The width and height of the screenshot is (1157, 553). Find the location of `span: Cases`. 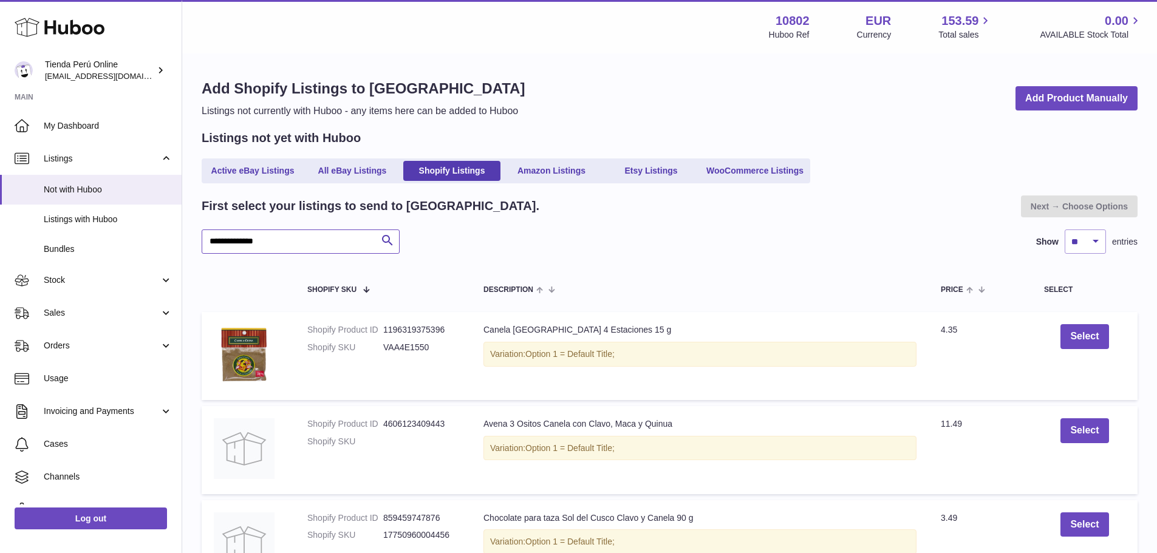

span: Cases is located at coordinates (108, 444).